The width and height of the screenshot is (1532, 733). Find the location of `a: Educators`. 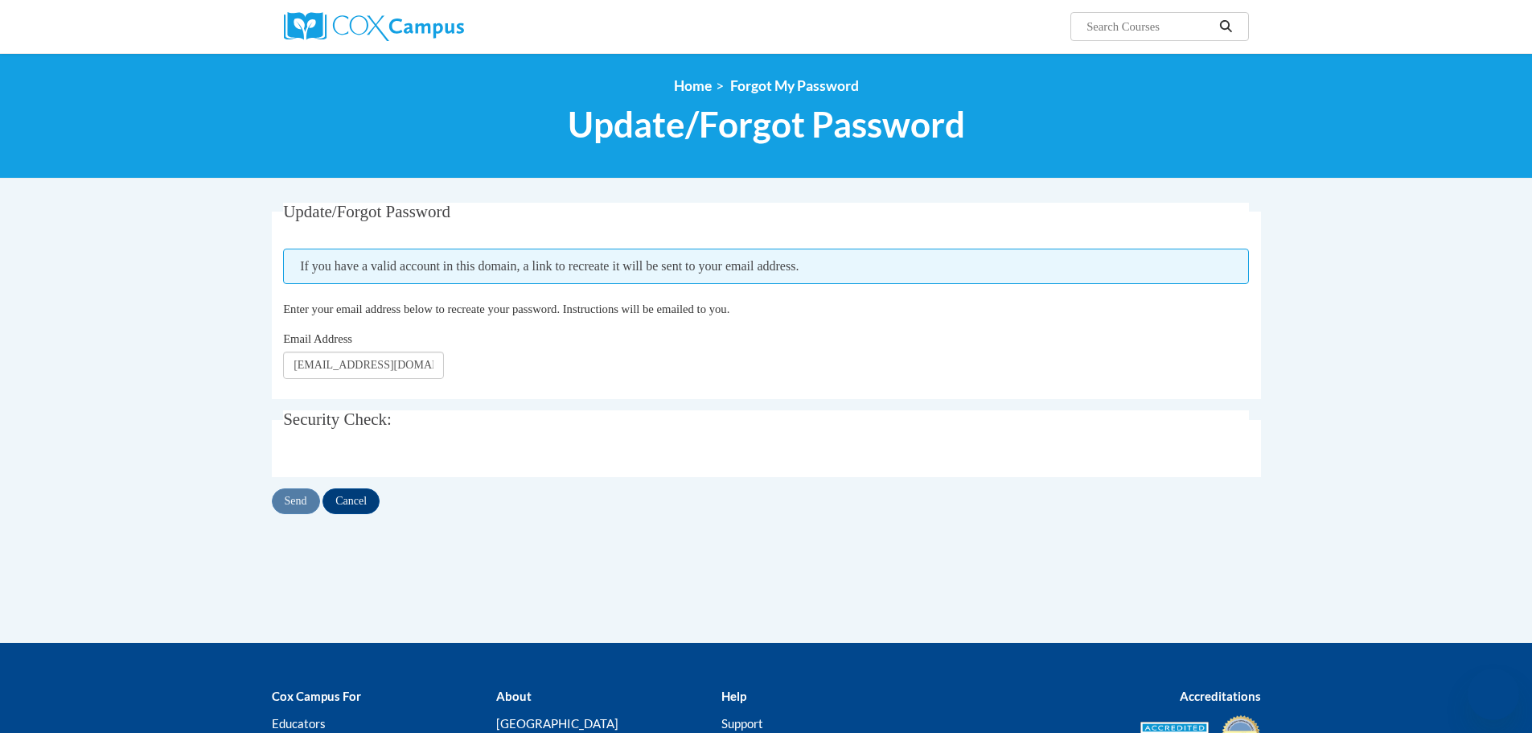

a: Educators is located at coordinates (298, 723).